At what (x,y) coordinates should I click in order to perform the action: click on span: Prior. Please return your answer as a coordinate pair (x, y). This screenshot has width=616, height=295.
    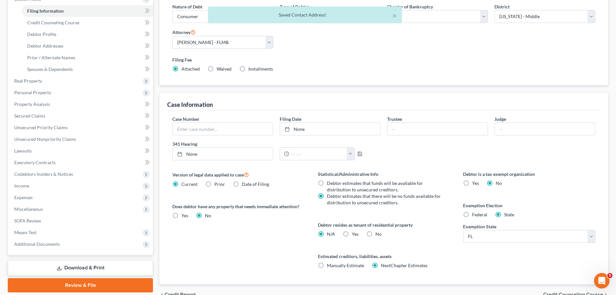
    Looking at the image, I should click on (220, 184).